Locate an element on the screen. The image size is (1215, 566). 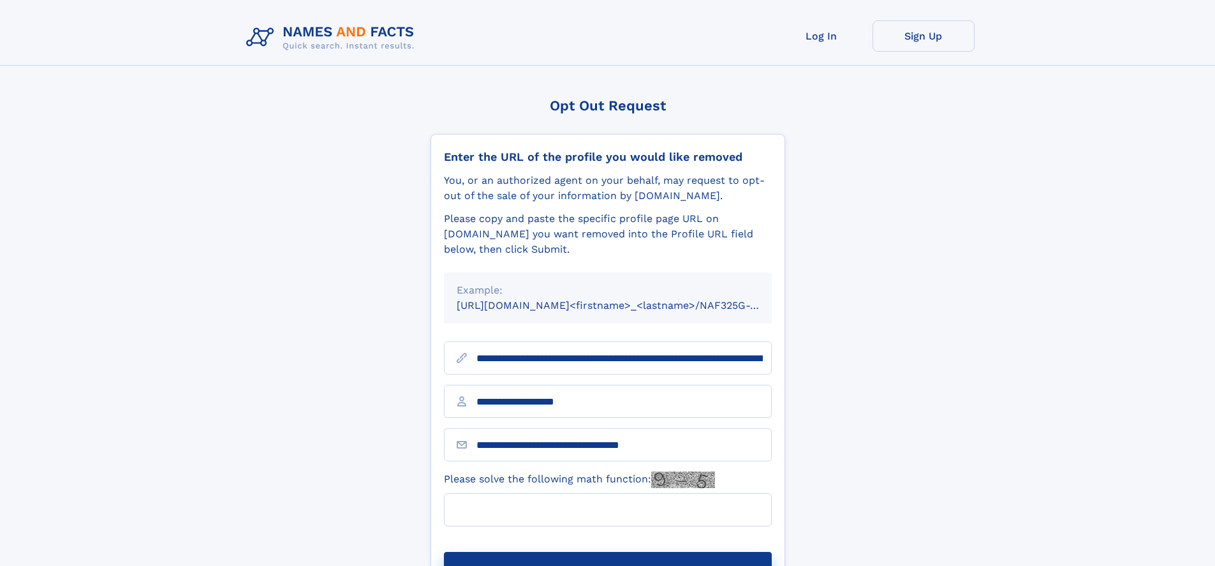
label: Please solve the following math function: is located at coordinates (579, 480).